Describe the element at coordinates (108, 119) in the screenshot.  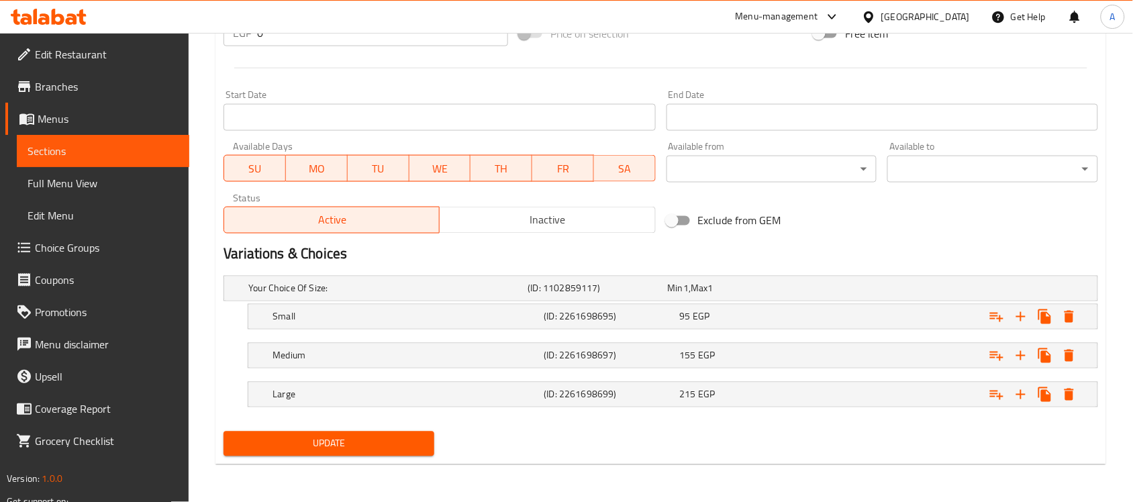
I see `span: Menus` at that location.